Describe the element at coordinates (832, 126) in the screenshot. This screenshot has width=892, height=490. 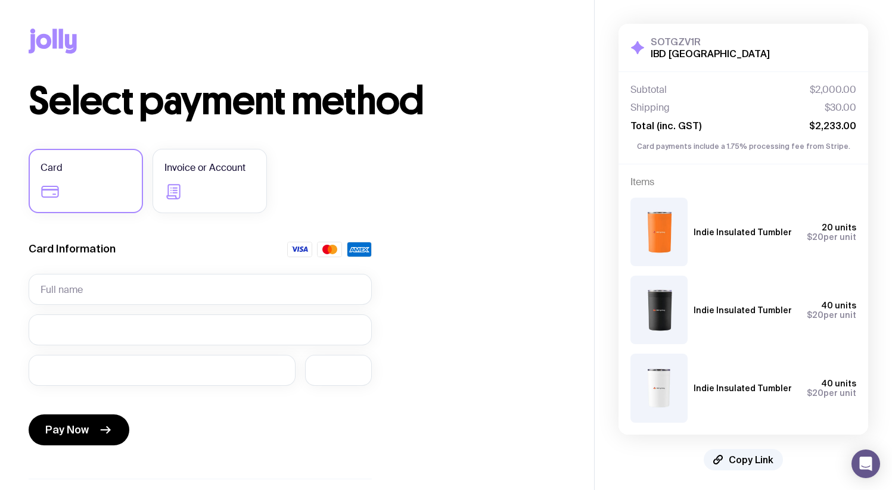
I see `span: $2,233.00` at that location.